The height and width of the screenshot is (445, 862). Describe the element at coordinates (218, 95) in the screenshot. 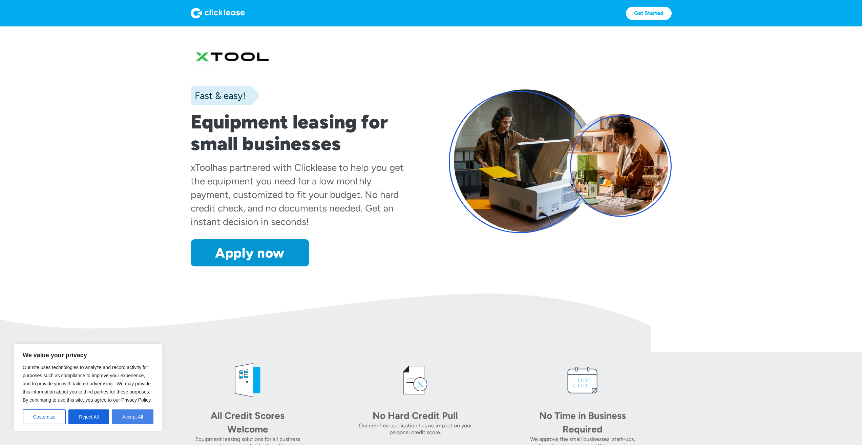

I see `div: Fast & easy!` at that location.